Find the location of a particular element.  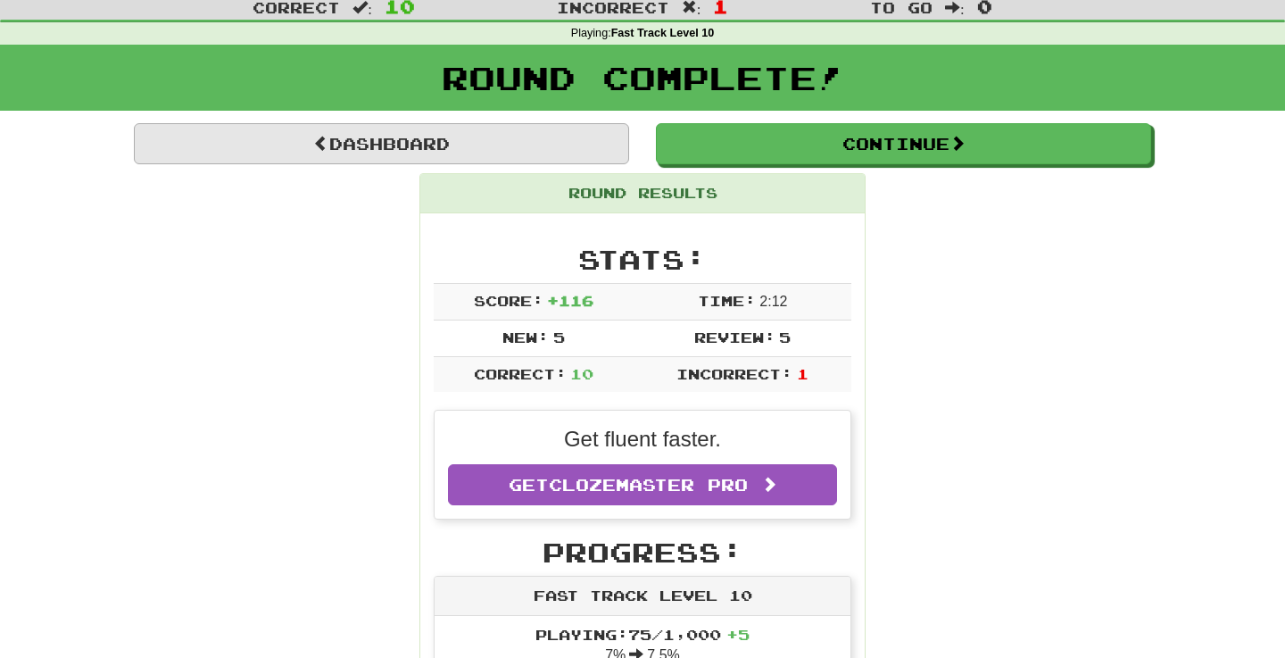

span: Playing: 75 / 1,000 is located at coordinates (643, 634).